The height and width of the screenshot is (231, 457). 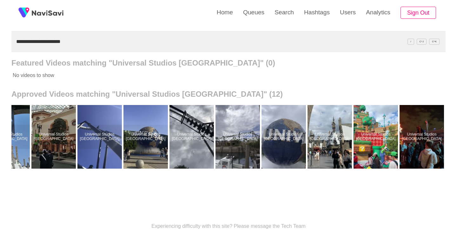 I want to click on button: Sign Out, so click(x=419, y=13).